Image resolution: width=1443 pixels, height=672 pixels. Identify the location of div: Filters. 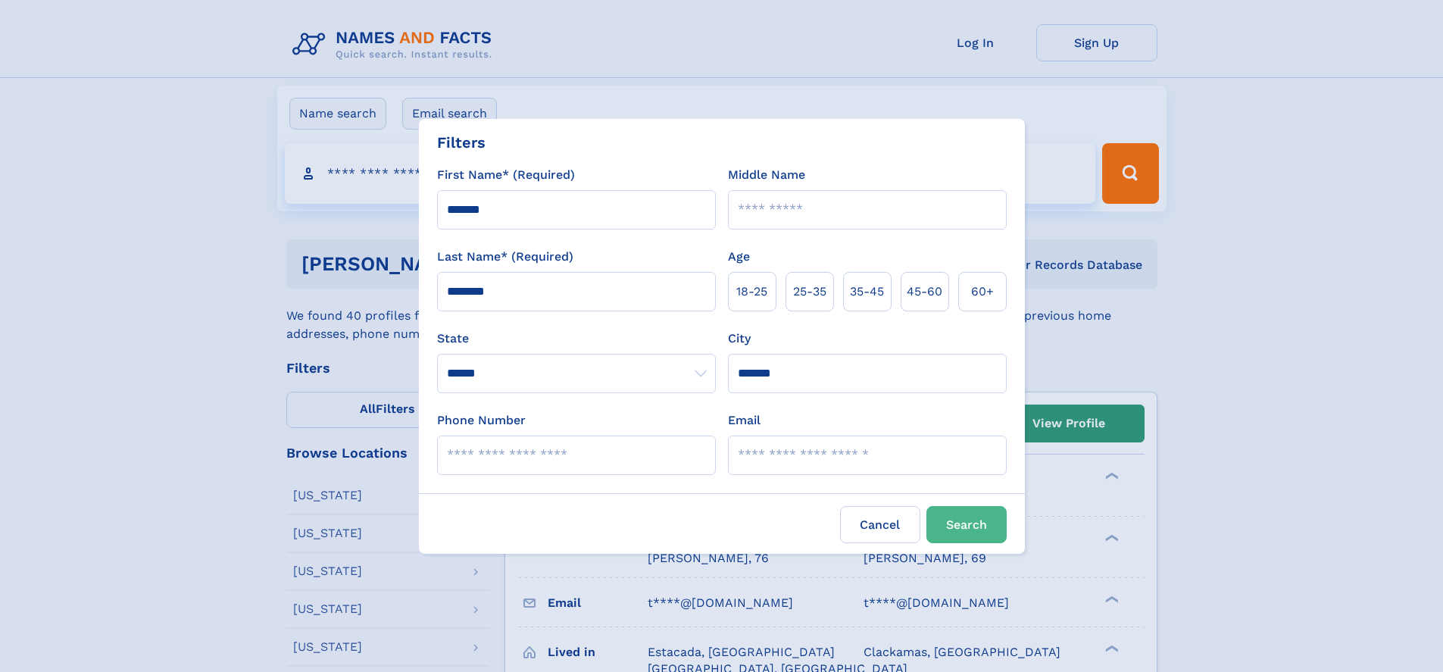
(461, 142).